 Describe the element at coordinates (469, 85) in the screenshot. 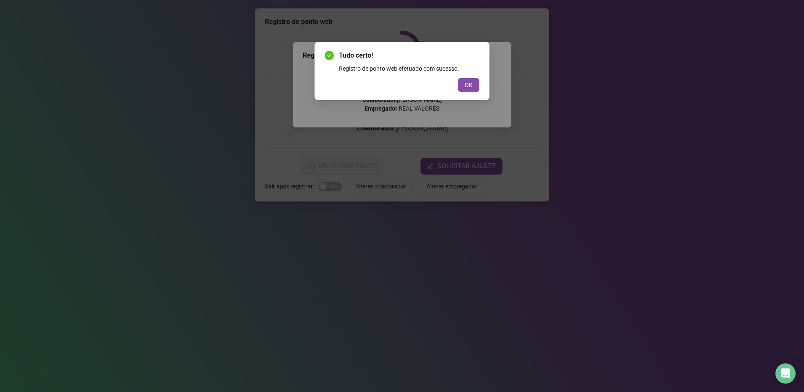

I see `button: OK` at that location.